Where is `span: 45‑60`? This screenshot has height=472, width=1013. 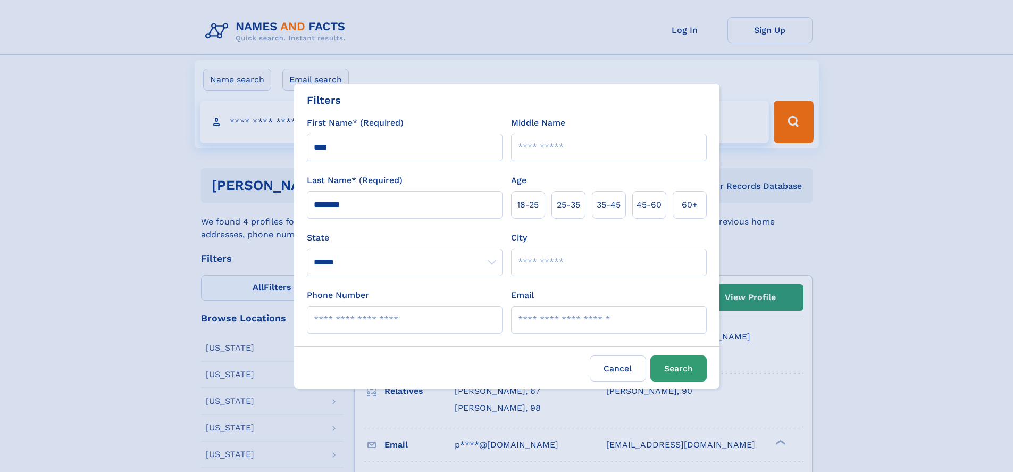
span: 45‑60 is located at coordinates (649, 205).